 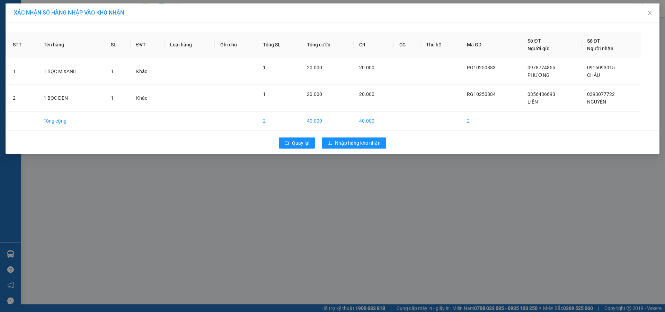 What do you see at coordinates (374, 45) in the screenshot?
I see `th: CR` at bounding box center [374, 45].